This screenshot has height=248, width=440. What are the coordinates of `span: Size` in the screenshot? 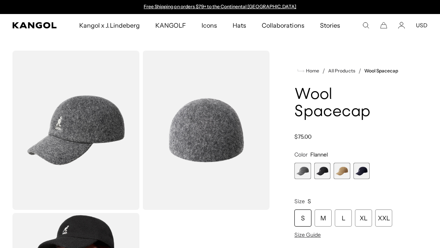 It's located at (300, 201).